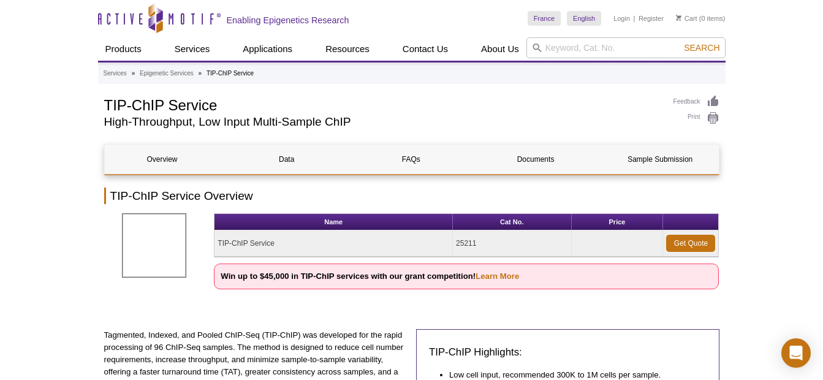 The height and width of the screenshot is (380, 823). What do you see at coordinates (536, 159) in the screenshot?
I see `a: Documents` at bounding box center [536, 159].